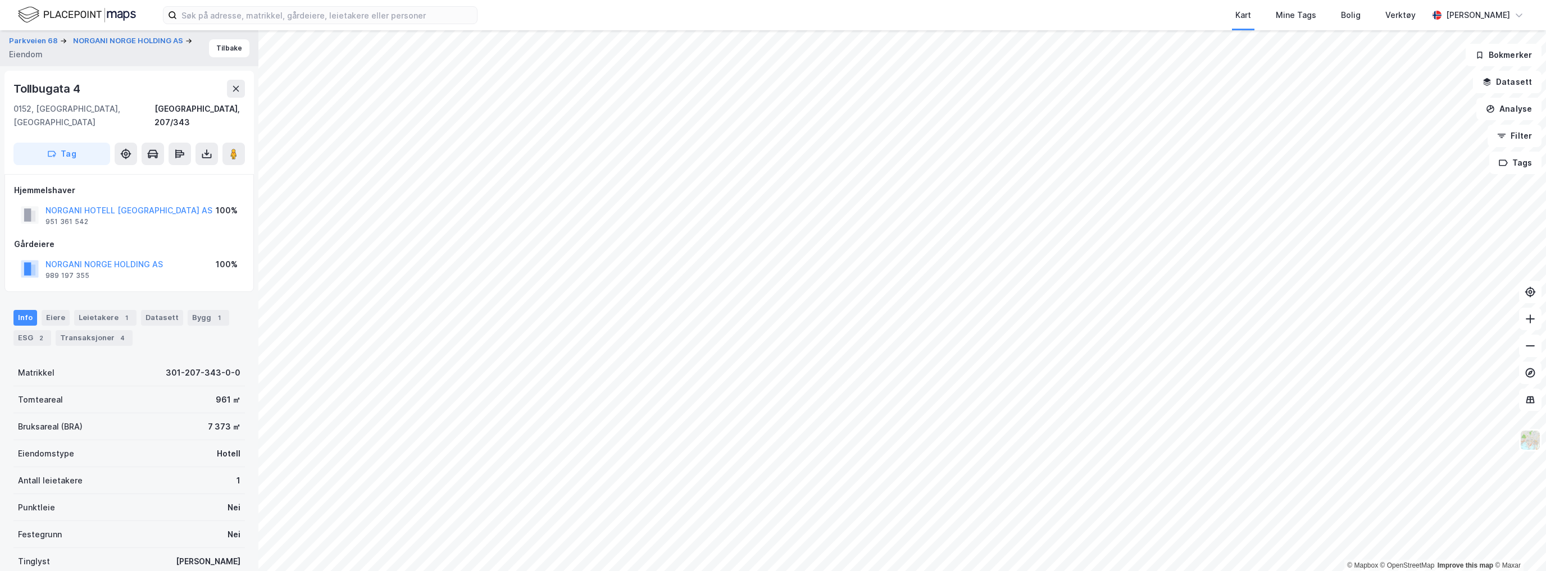 The image size is (1546, 571). Describe the element at coordinates (1509, 109) in the screenshot. I see `button: Analyse` at that location.